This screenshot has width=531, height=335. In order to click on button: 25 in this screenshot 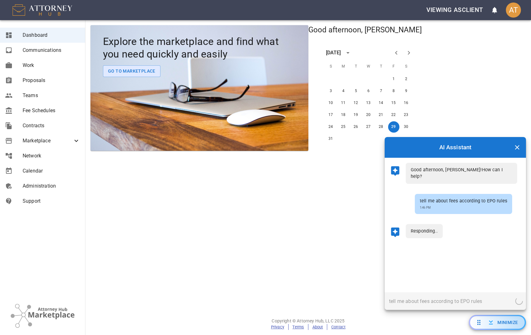, I will do `click(344, 127)`.